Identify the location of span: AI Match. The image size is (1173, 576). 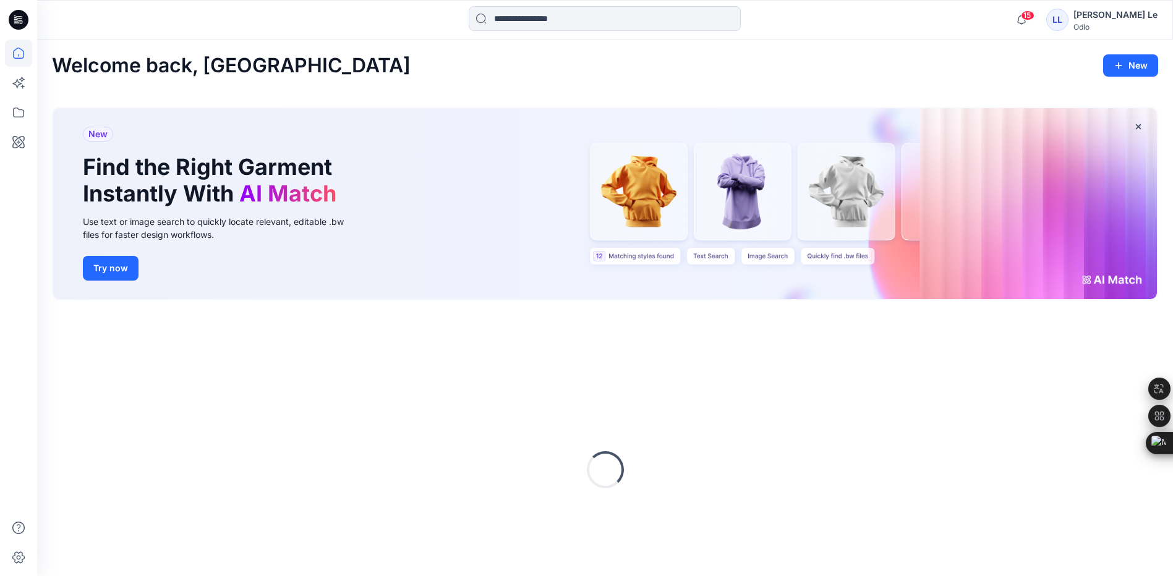
(287, 193).